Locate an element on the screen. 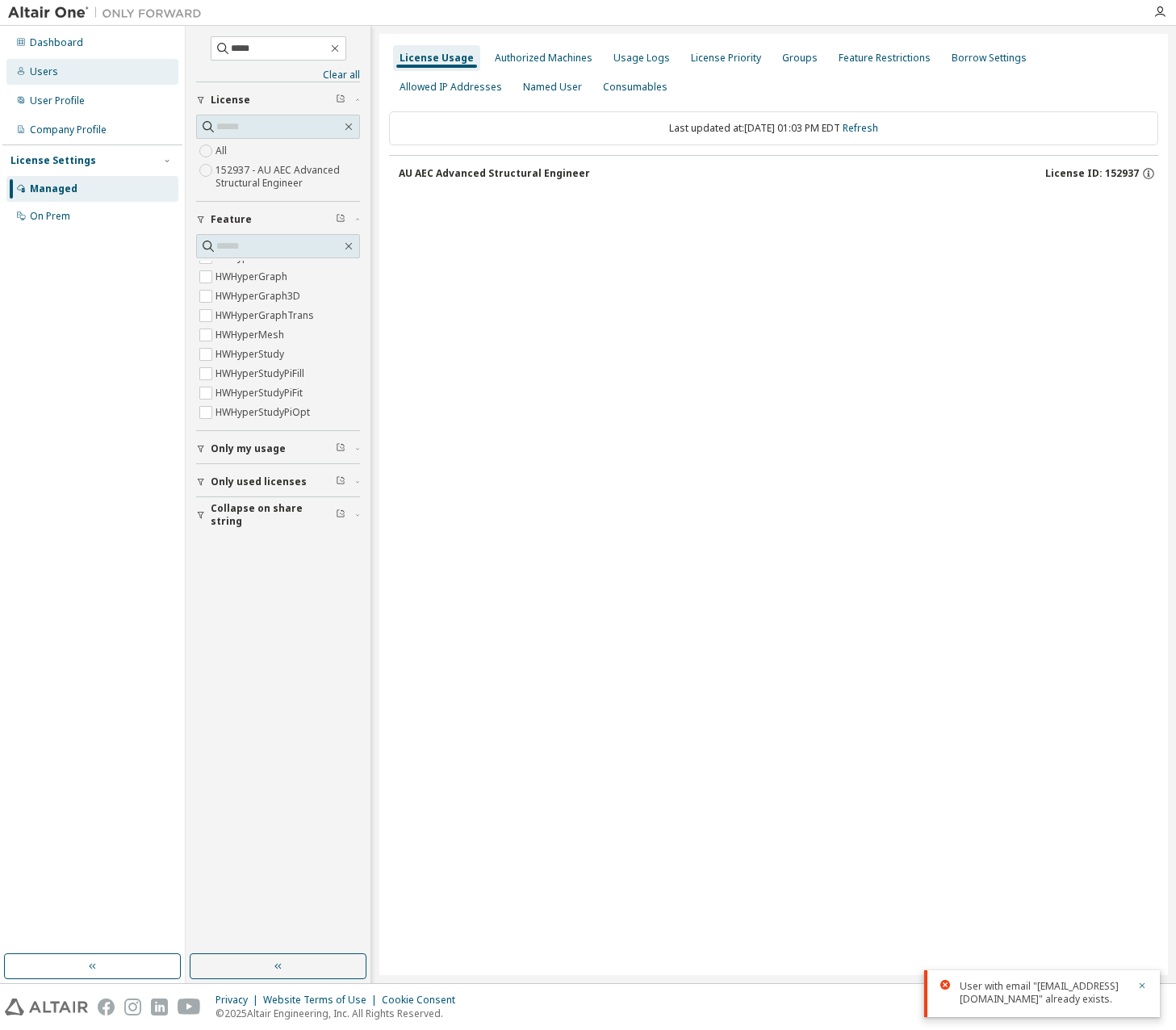  div: Dashboard is located at coordinates (57, 43).